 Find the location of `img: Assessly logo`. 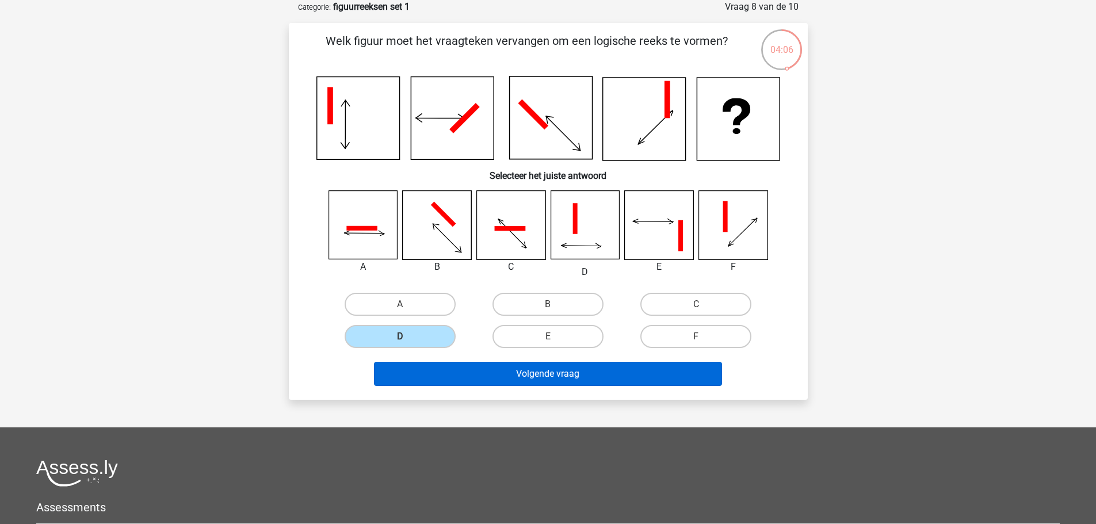

img: Assessly logo is located at coordinates (77, 473).